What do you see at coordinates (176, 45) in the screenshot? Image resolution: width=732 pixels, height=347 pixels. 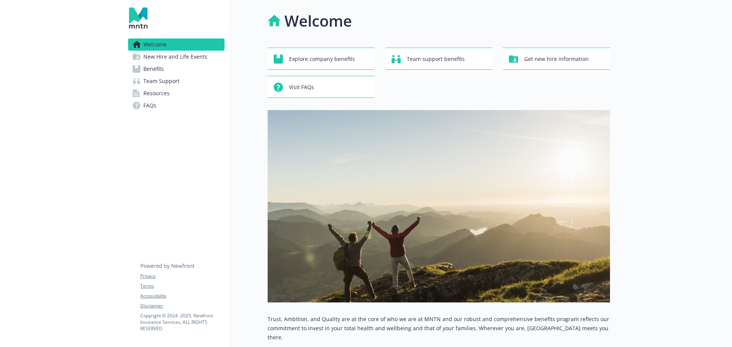 I see `a: Welcome` at bounding box center [176, 45].